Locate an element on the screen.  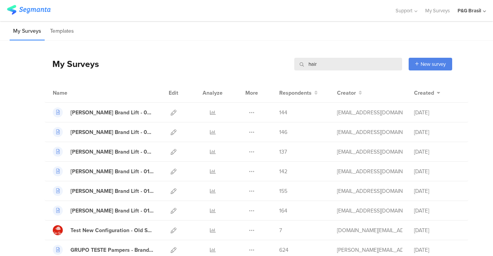
span: 7 is located at coordinates (281, 230).